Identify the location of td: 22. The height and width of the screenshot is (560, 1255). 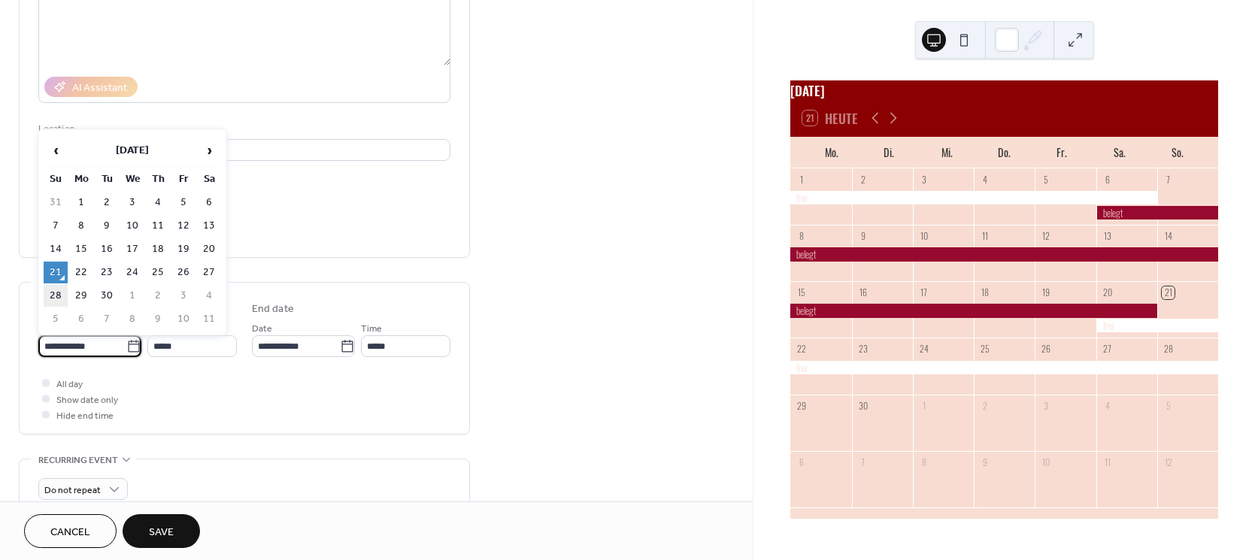
(81, 272).